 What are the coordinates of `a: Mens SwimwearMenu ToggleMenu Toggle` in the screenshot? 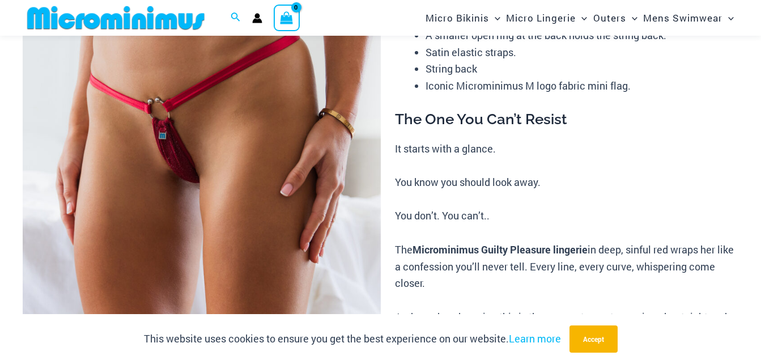 It's located at (689, 18).